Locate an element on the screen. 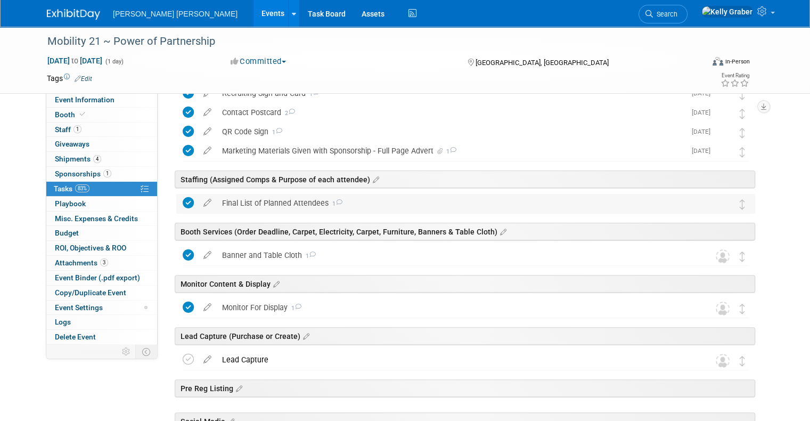  span: Shipments is located at coordinates (78, 159).